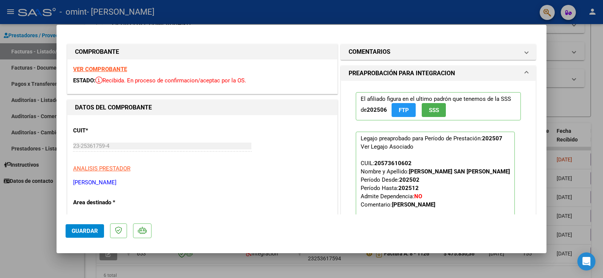  I want to click on div: 20573610602, so click(392, 163).